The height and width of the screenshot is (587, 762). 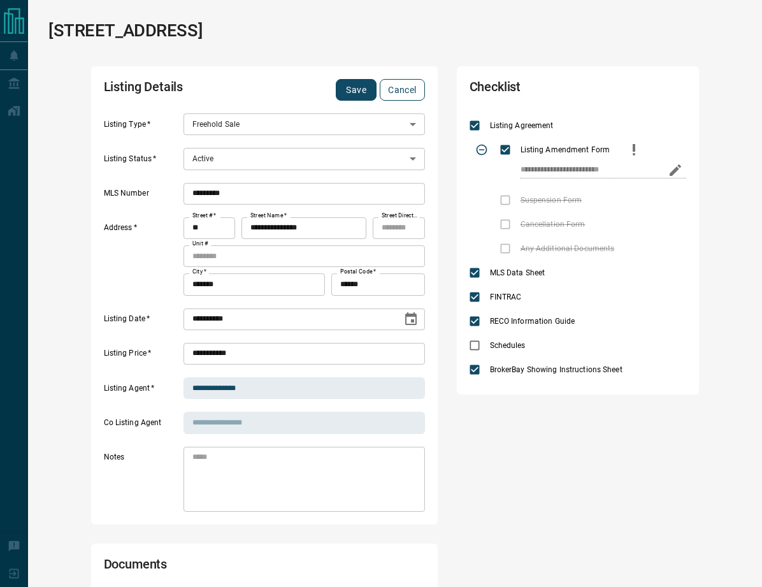 I want to click on button: Save, so click(x=356, y=90).